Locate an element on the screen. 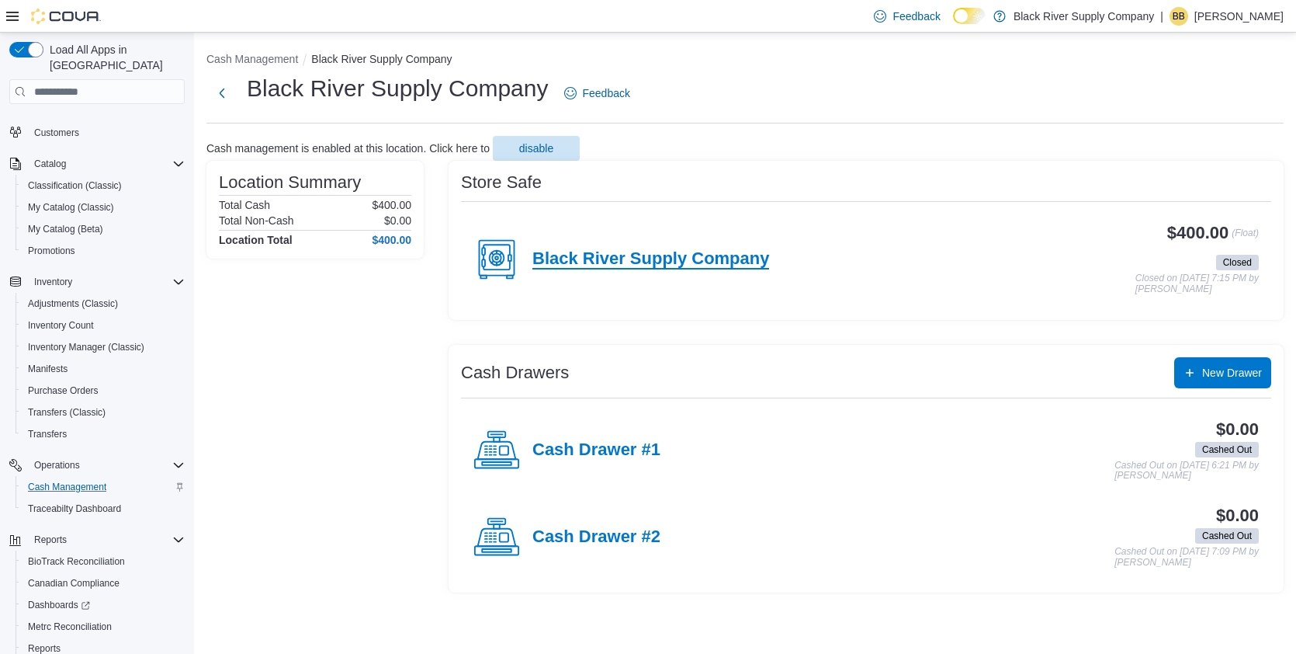 The image size is (1296, 654). a: Inventory Count is located at coordinates (61, 325).